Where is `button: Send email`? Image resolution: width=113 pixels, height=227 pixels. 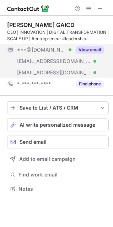 button: Send email is located at coordinates (58, 142).